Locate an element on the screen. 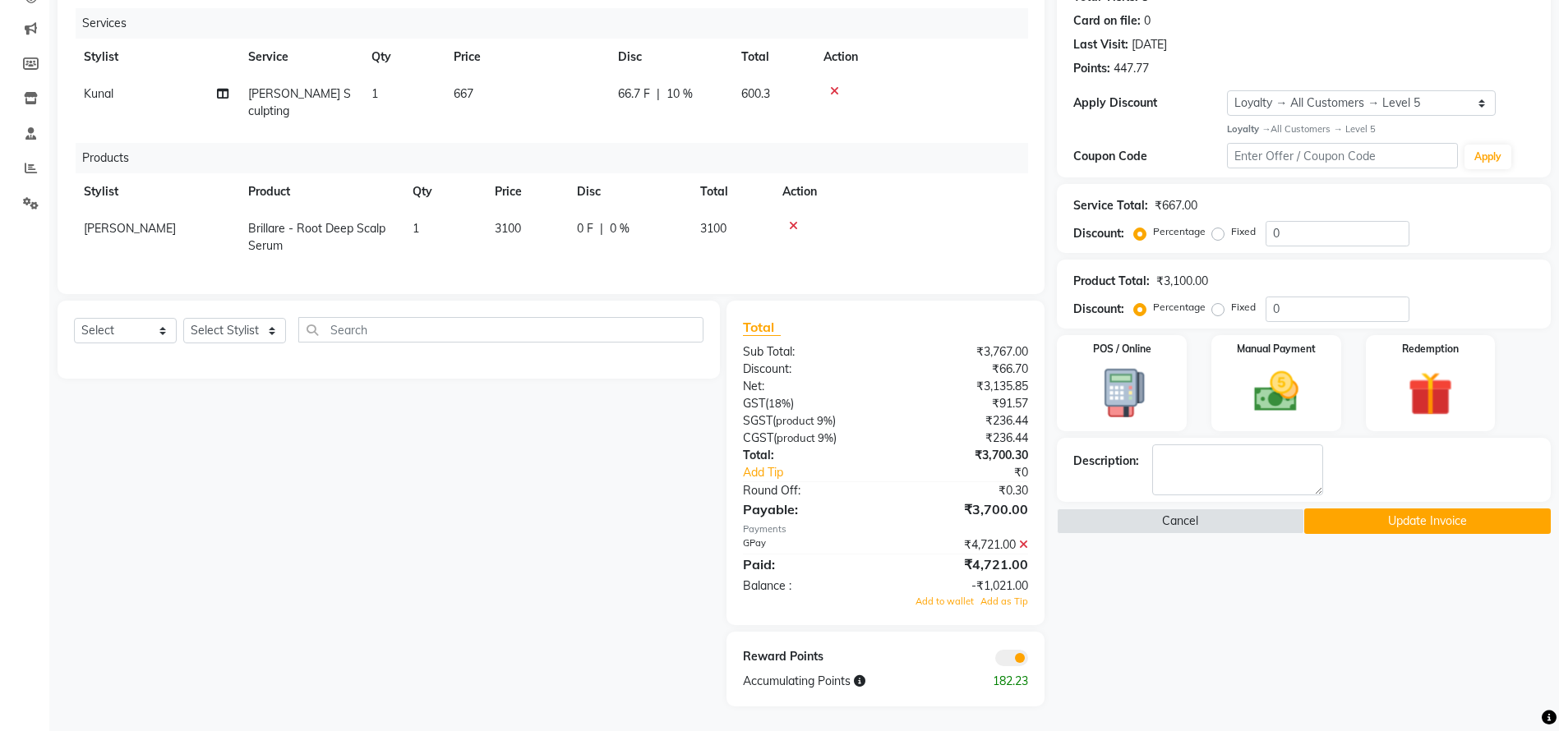  div: Last Visit: is located at coordinates (1100, 44).